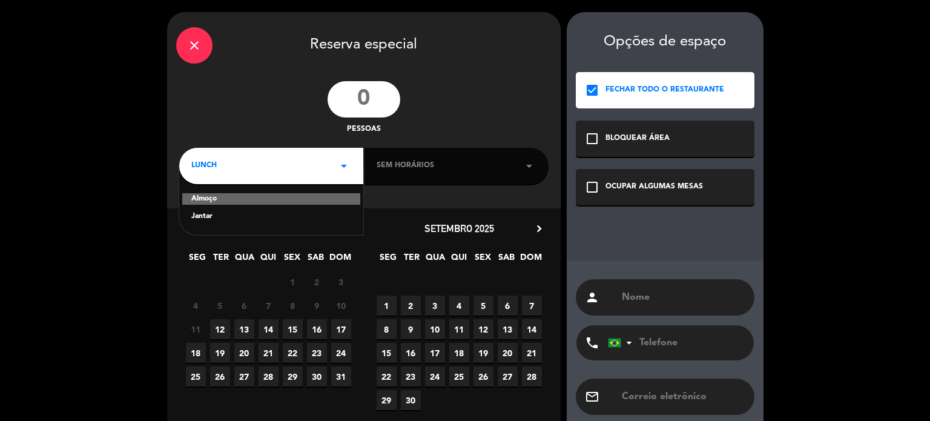 Image resolution: width=930 pixels, height=421 pixels. Describe the element at coordinates (341, 376) in the screenshot. I see `span: 31` at that location.